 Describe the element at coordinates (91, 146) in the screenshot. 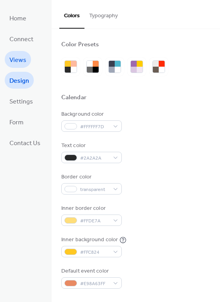

I see `div: Text color` at that location.